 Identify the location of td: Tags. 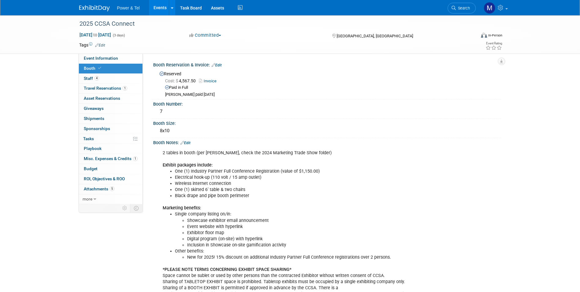
(92, 45).